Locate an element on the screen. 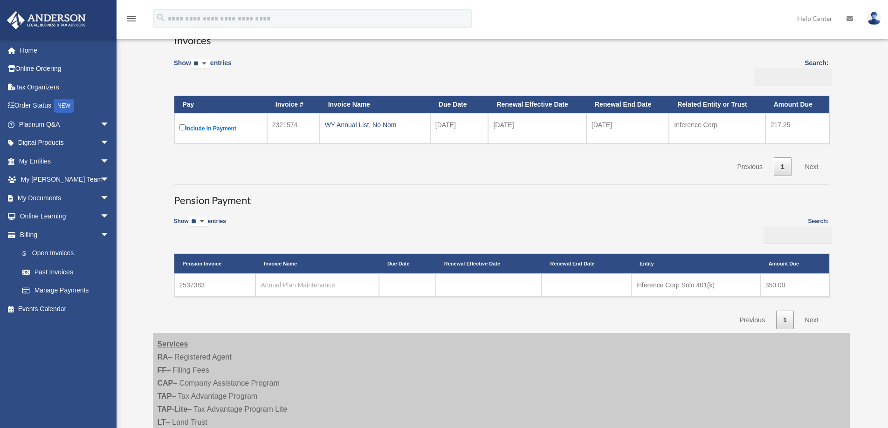 The image size is (888, 428). a: My Entitiesarrow_drop_down is located at coordinates (65, 161).